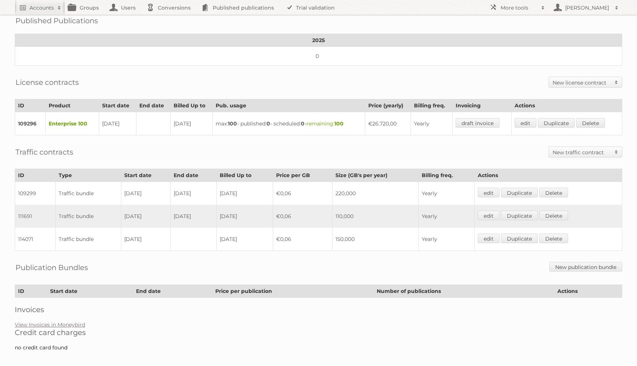 The image size is (637, 366). Describe the element at coordinates (50, 324) in the screenshot. I see `a: View Invoices in Moneybird` at that location.